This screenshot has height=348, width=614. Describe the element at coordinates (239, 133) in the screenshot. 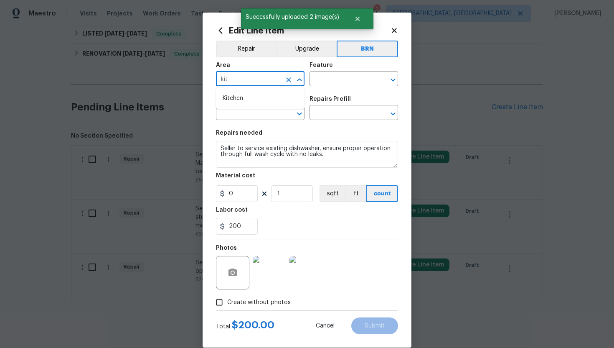

I see `h5: Repairs needed` at that location.